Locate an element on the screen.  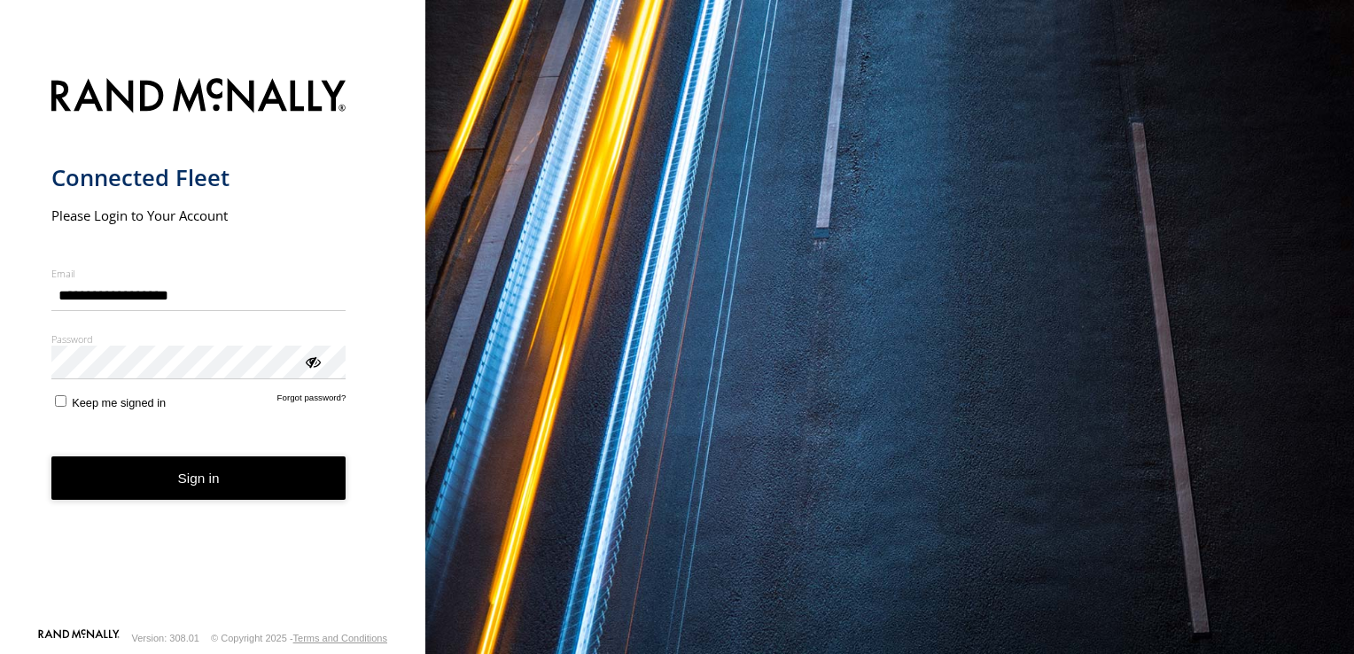
div: © Copyright 2025 - is located at coordinates (299, 638).